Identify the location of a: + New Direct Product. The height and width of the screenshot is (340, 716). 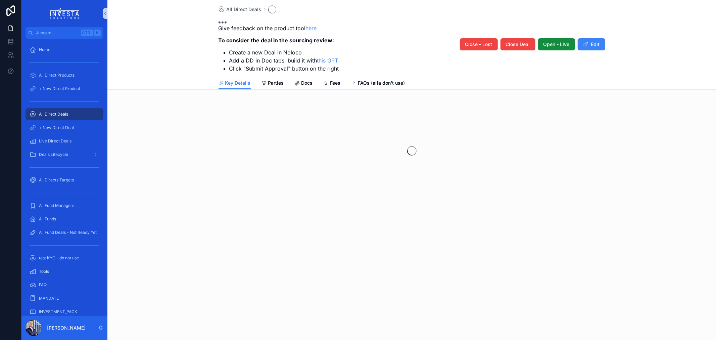
(64, 89).